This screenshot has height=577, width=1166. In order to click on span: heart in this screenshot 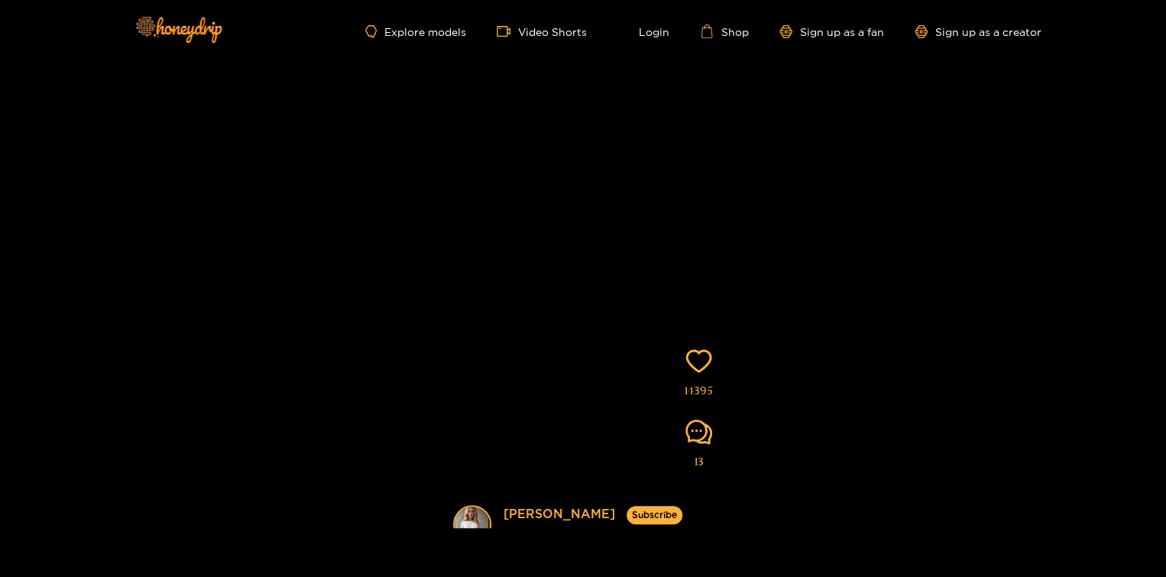, I will do `click(698, 361)`.